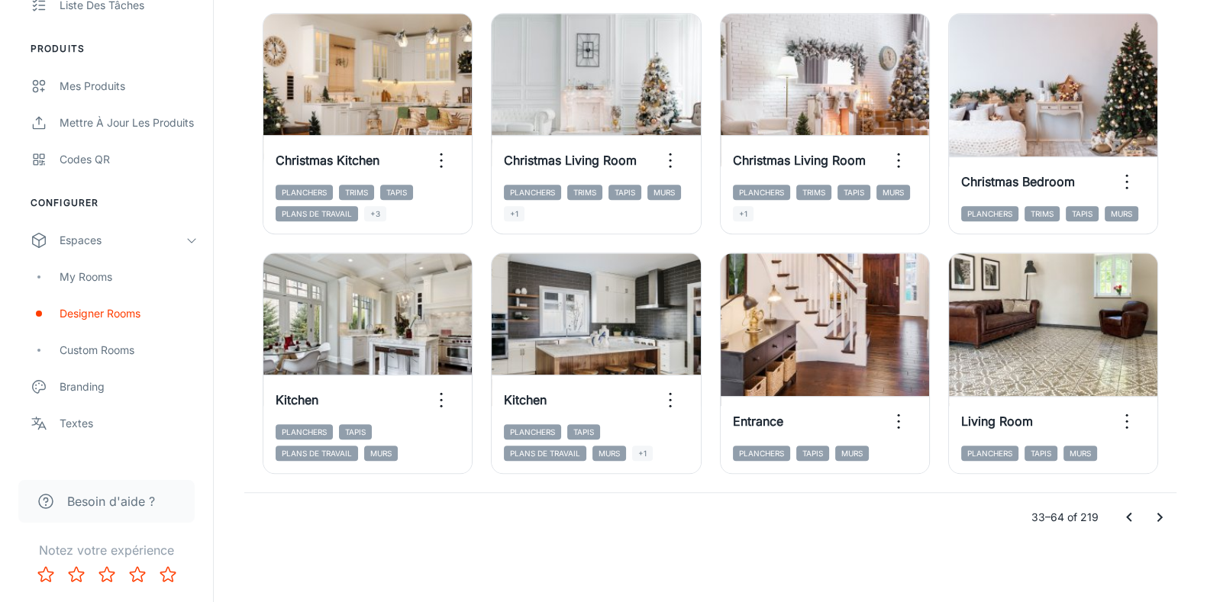  Describe the element at coordinates (107, 575) in the screenshot. I see `button: Rate 3 star` at that location.